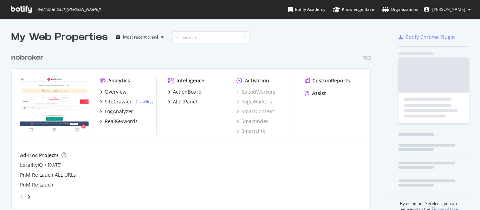 The width and height of the screenshot is (480, 210). I want to click on input: Search, so click(211, 37).